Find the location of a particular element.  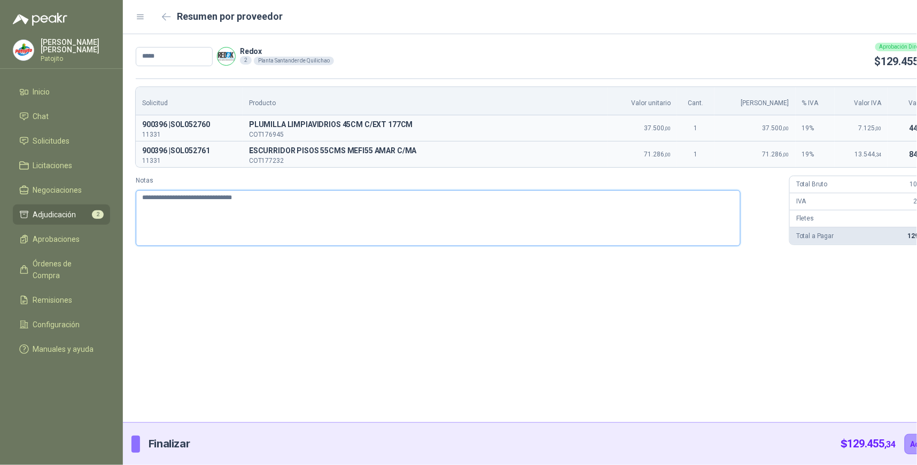

span: Remisiones is located at coordinates (53, 300).